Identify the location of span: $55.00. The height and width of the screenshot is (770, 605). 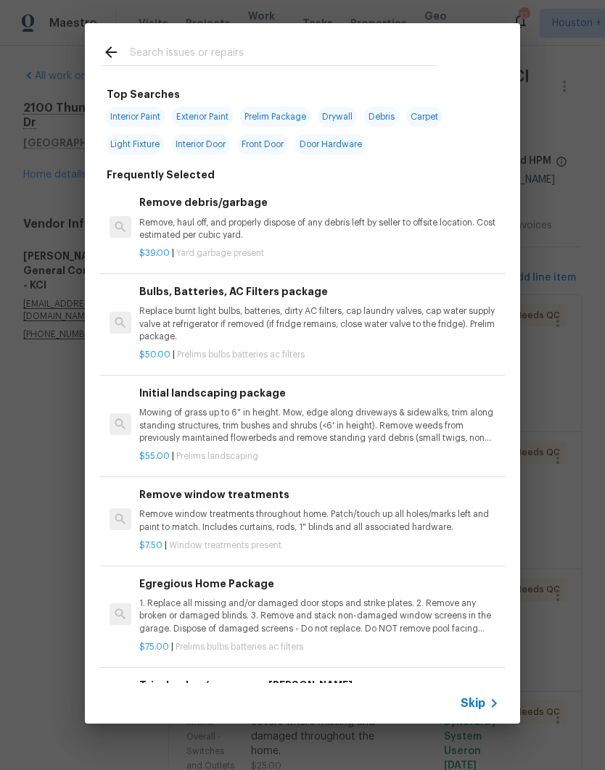
(154, 456).